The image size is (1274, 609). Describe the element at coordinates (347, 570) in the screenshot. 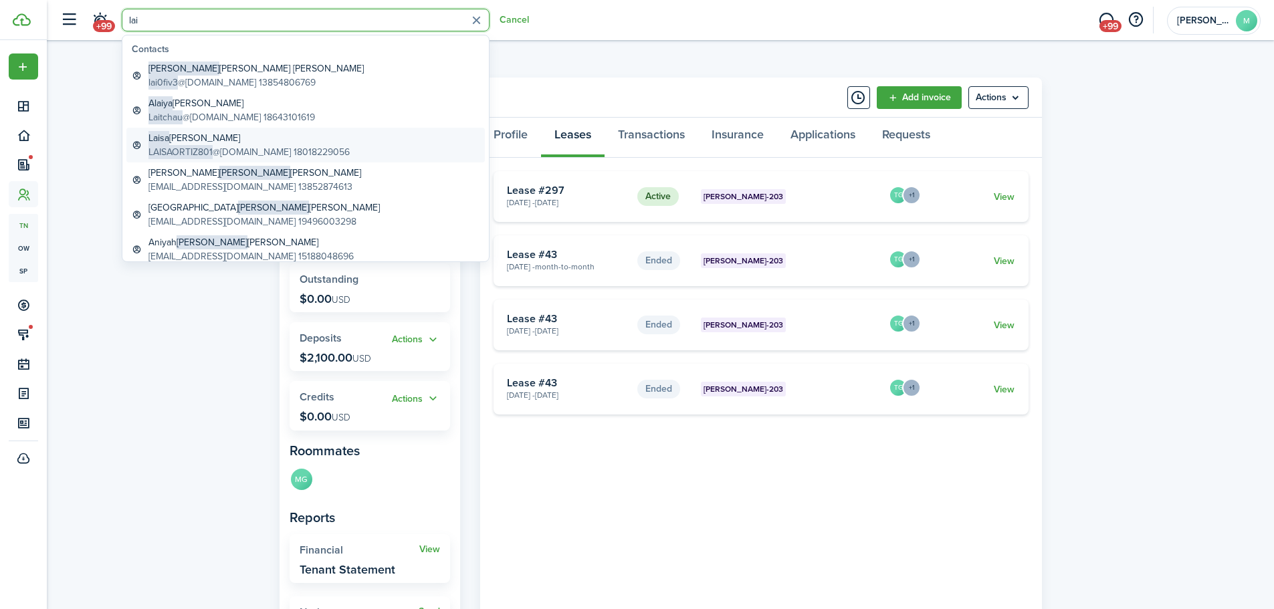

I see `widget-stats-description: Tenant Statement` at that location.